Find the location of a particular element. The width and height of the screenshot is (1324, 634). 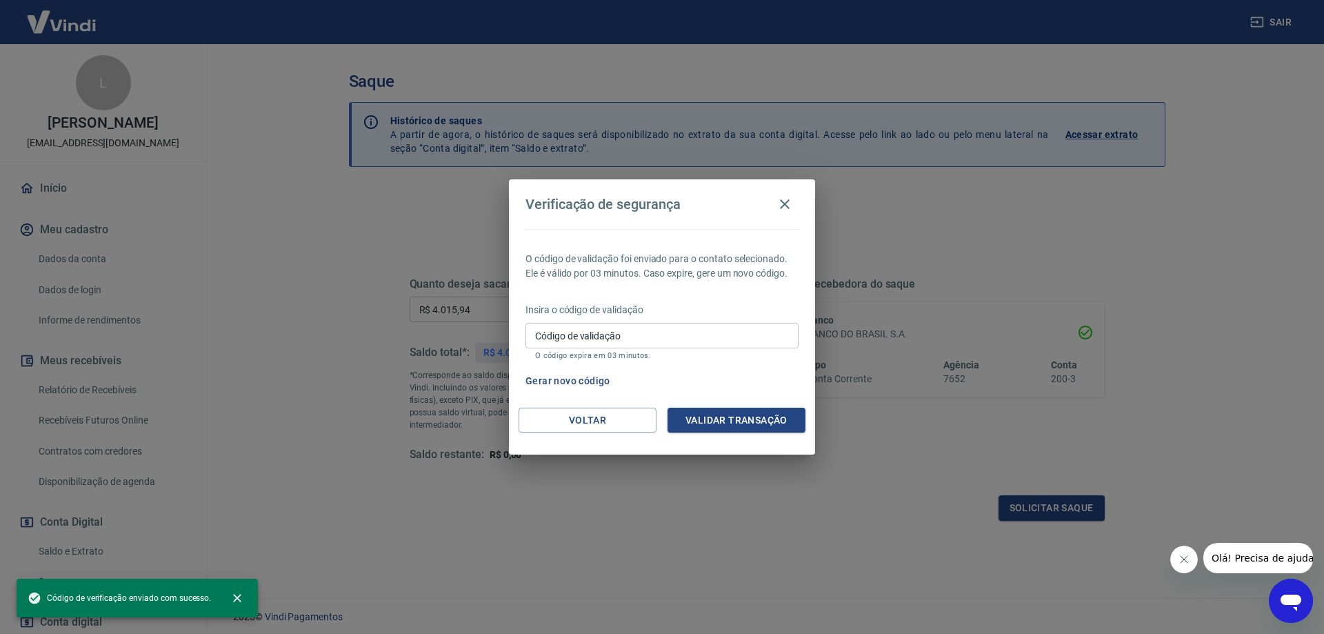

span: Olá! Precisa de ajuda? is located at coordinates (62, 15).